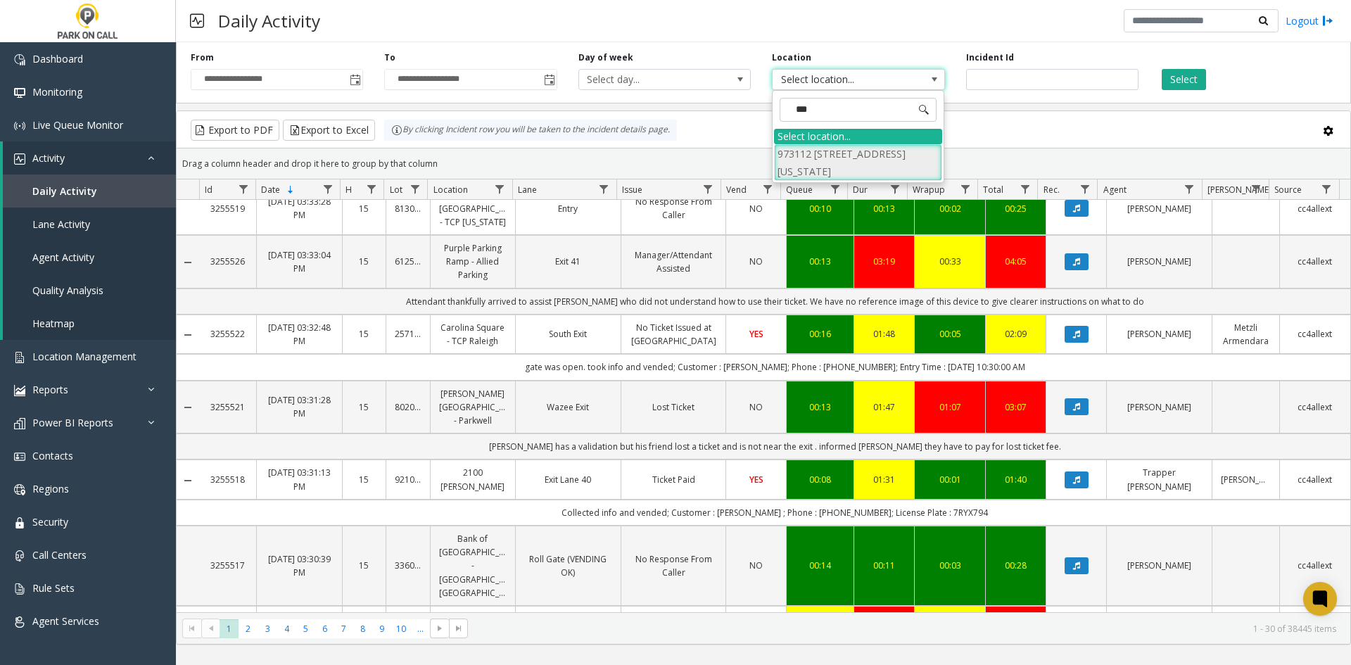  What do you see at coordinates (819, 479) in the screenshot?
I see `div: 00:08` at bounding box center [819, 479].